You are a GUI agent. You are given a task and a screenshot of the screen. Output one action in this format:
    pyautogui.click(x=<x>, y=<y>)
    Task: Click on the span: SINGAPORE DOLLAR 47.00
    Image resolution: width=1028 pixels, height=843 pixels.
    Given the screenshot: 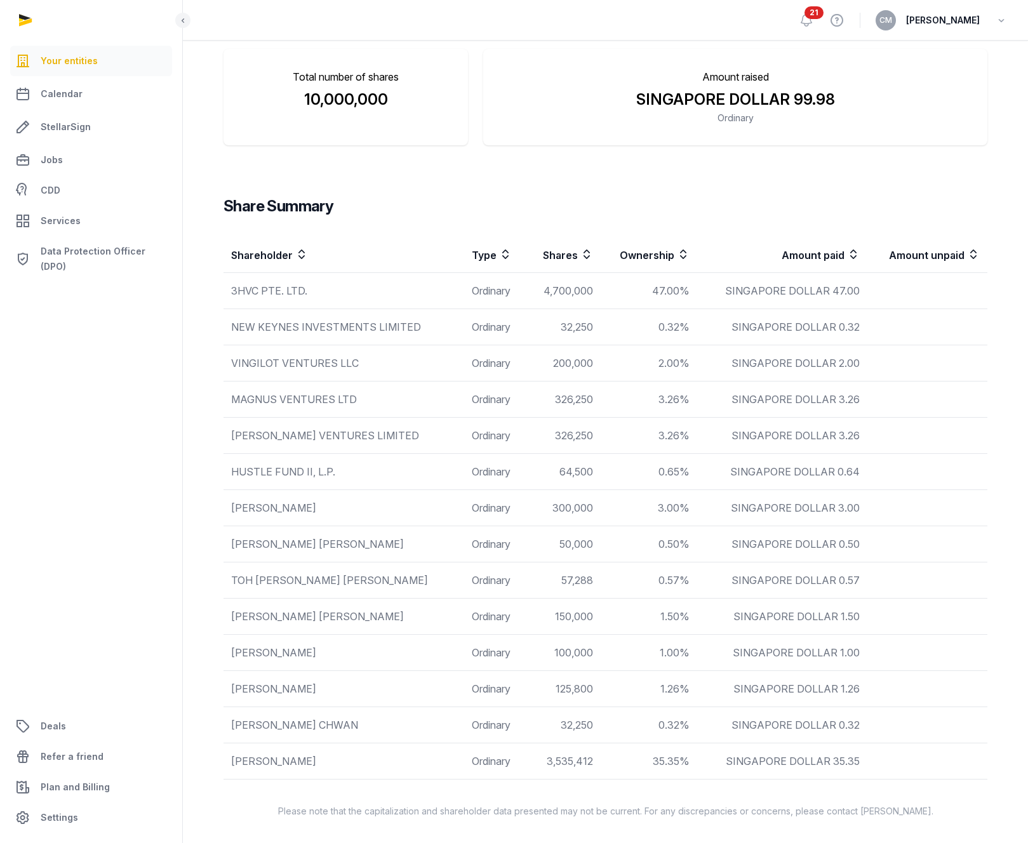 What is the action you would take?
    pyautogui.click(x=793, y=291)
    